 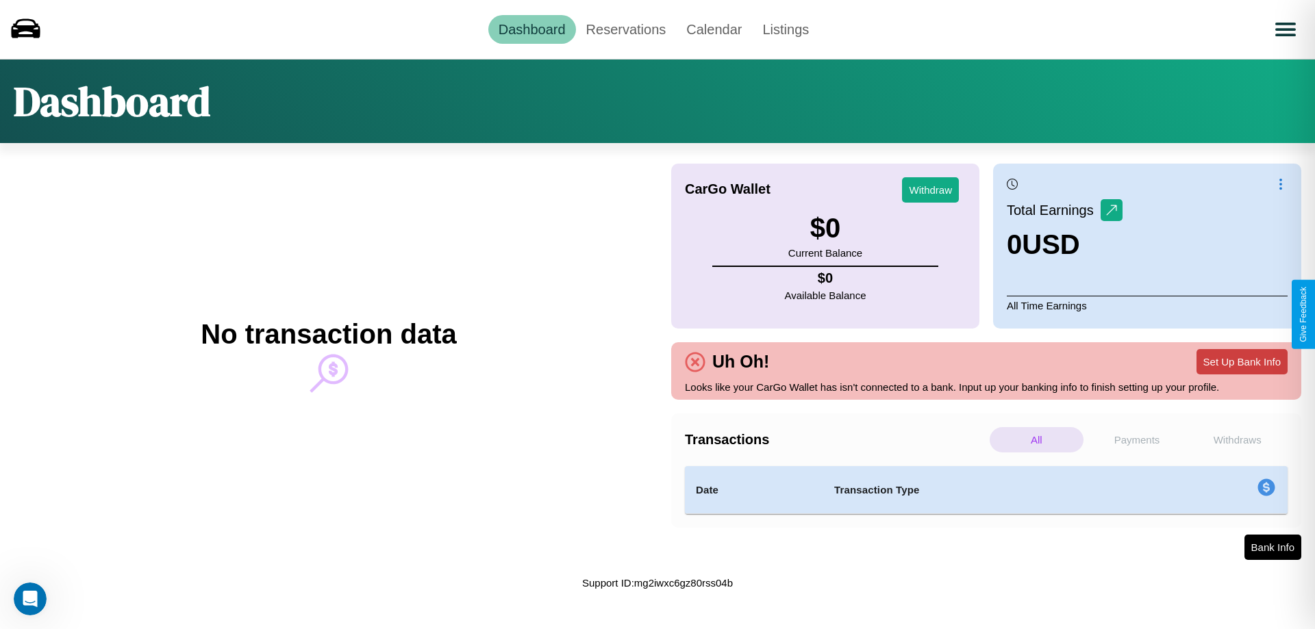 What do you see at coordinates (727, 189) in the screenshot?
I see `h4: CarGo Wallet` at bounding box center [727, 189].